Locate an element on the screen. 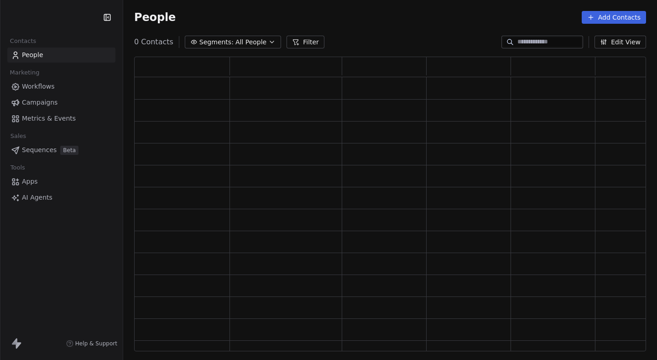  span: All People is located at coordinates (251, 42).